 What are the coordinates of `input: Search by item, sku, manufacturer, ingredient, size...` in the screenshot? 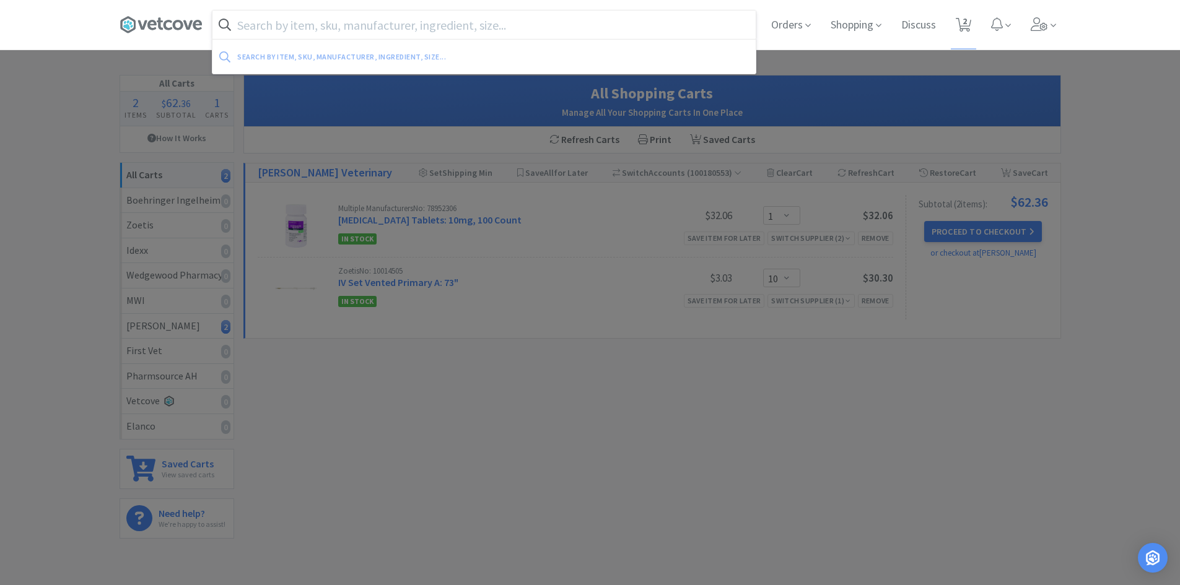 It's located at (484, 25).